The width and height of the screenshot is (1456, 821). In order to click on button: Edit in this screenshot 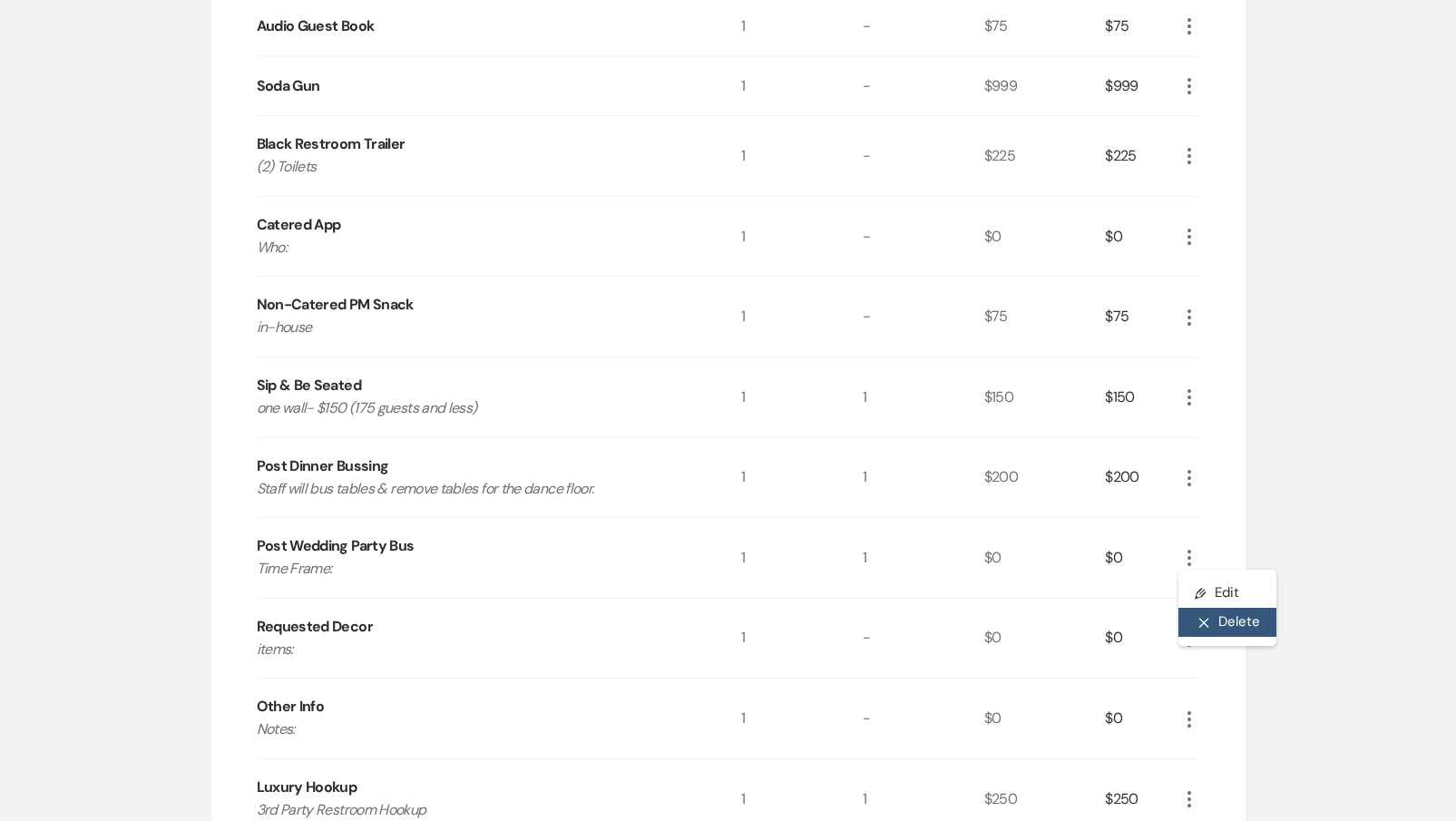, I will do `click(1227, 594)`.